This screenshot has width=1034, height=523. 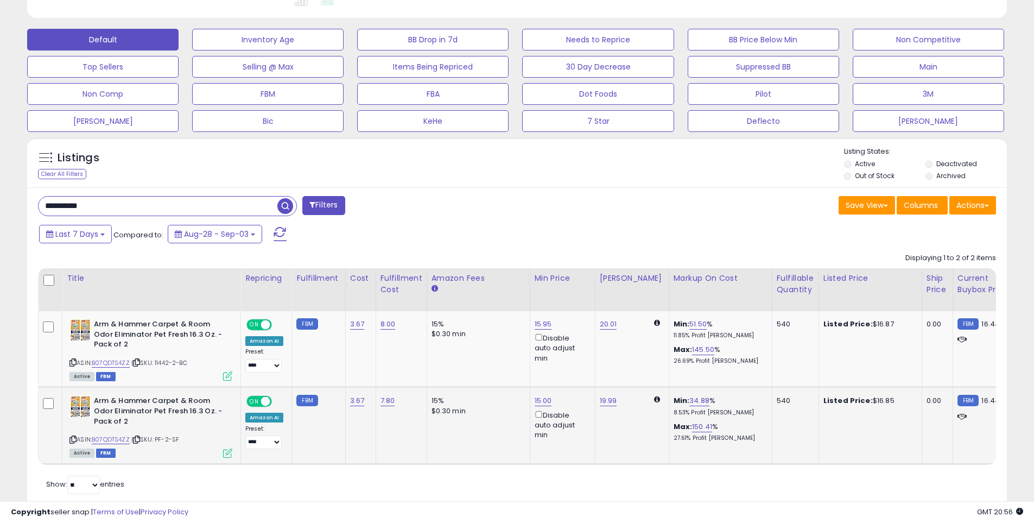 What do you see at coordinates (103, 67) in the screenshot?
I see `button: Top Sellers` at bounding box center [103, 67].